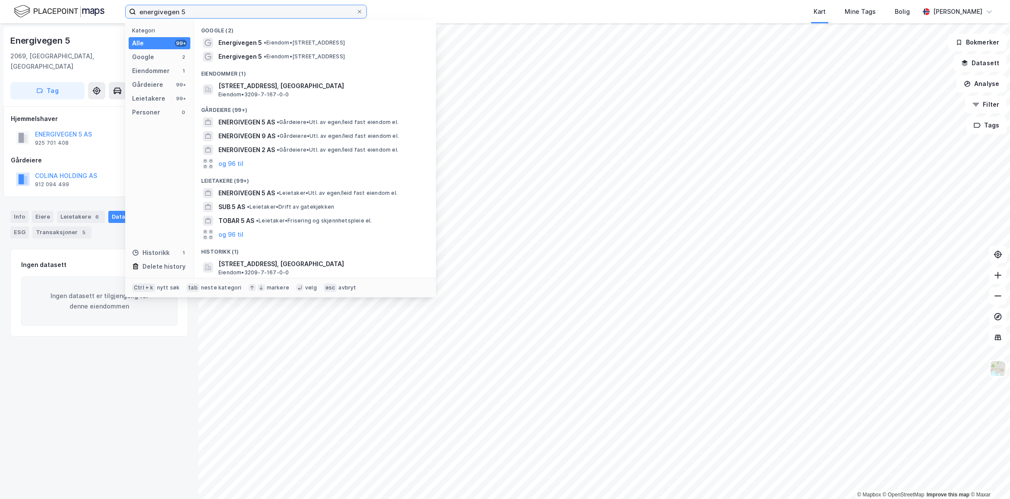 The image size is (1010, 499). I want to click on div: Eiendommer, so click(151, 71).